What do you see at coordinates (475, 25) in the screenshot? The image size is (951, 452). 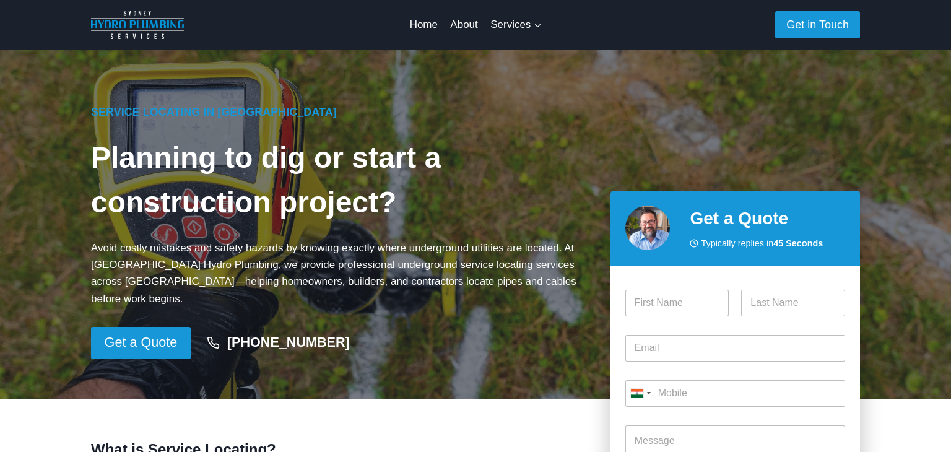 I see `nav: Primary Navigation` at bounding box center [475, 25].